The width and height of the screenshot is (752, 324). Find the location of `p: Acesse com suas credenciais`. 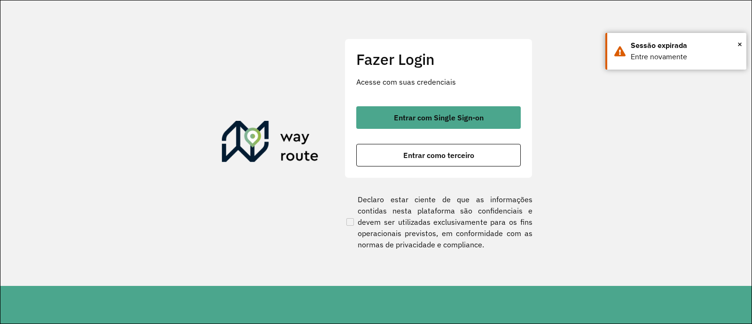

p: Acesse com suas credenciais is located at coordinates (438, 82).